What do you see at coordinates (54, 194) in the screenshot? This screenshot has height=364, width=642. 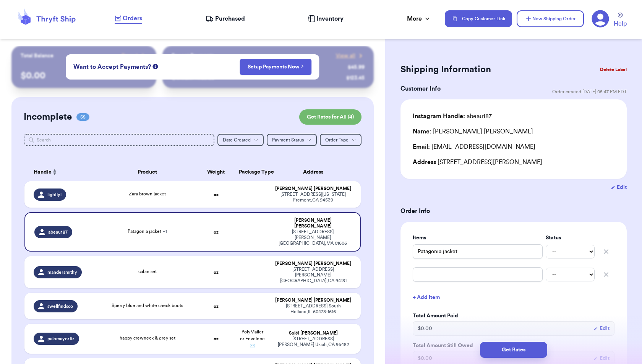 I see `span: lightlyl` at bounding box center [54, 194].